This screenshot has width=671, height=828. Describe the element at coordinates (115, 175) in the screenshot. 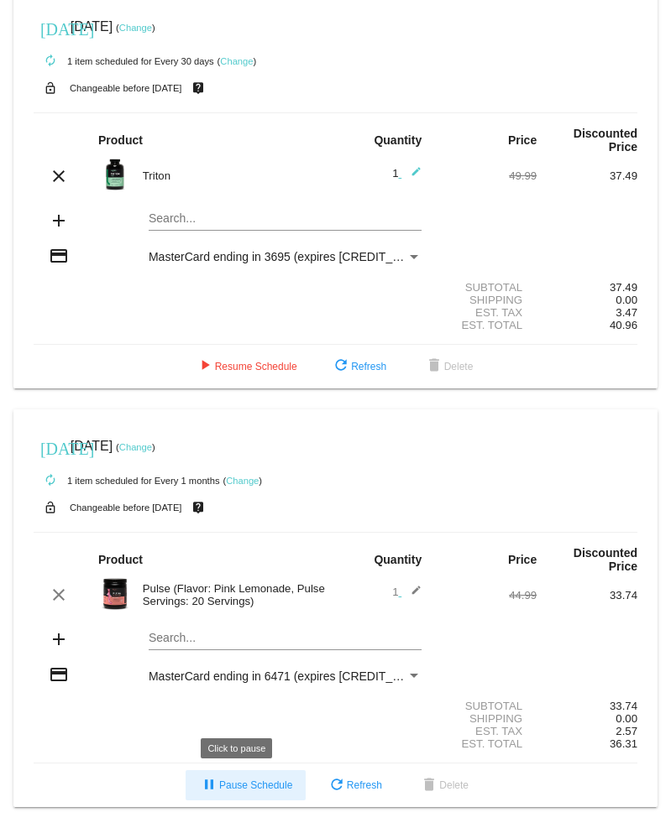

I see `img: Image-1-Carousel-Triton-Transp.png` at that location.